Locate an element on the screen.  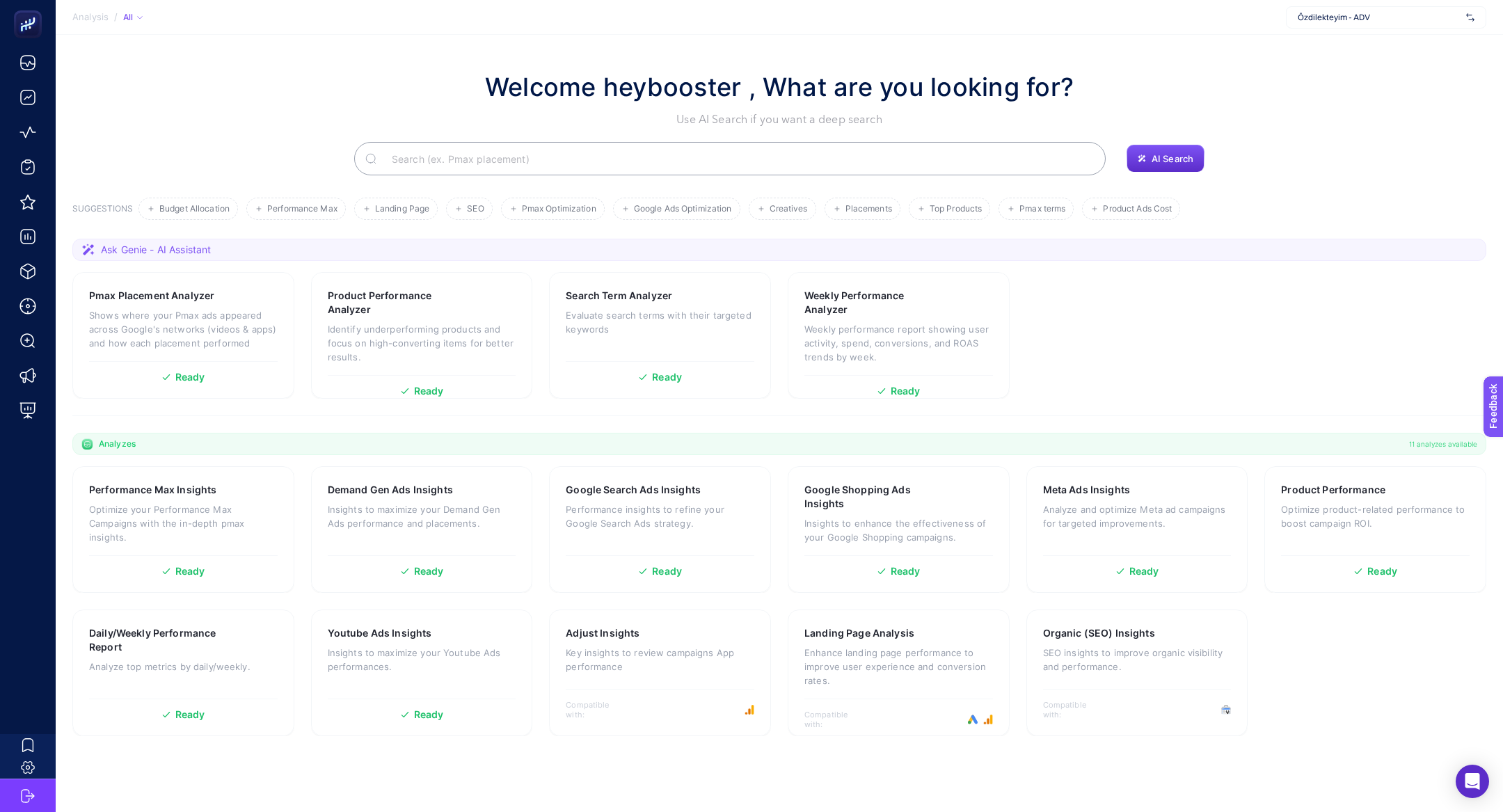
p: Use AI Search if you want a deep search is located at coordinates (780, 119).